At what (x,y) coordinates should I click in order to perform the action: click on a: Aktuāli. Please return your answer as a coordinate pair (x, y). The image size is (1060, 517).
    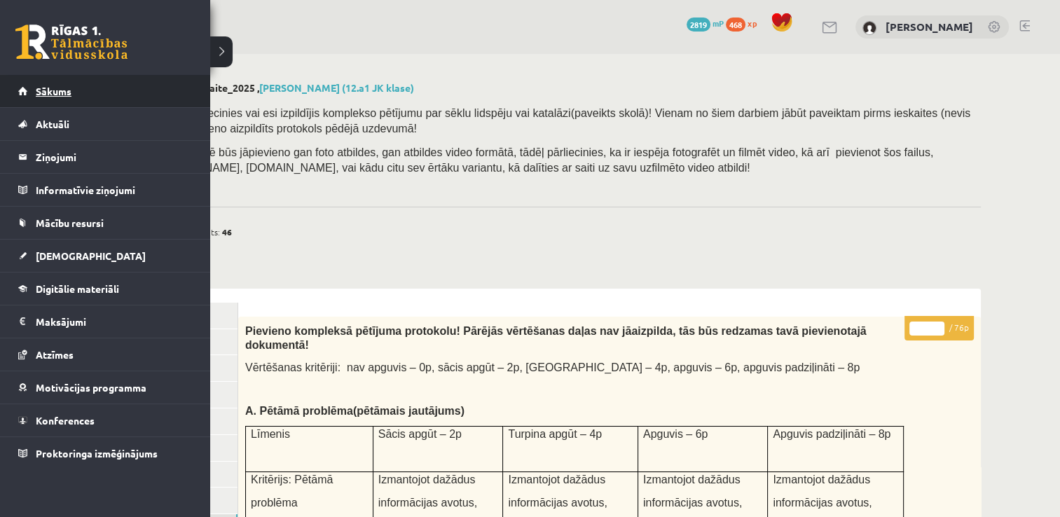
    Looking at the image, I should click on (105, 124).